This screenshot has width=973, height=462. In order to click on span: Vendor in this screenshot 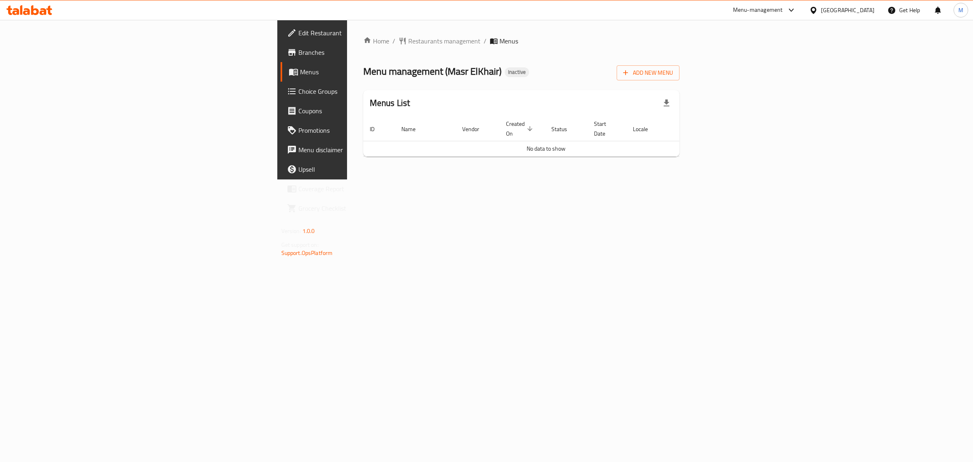, I will do `click(476, 129)`.